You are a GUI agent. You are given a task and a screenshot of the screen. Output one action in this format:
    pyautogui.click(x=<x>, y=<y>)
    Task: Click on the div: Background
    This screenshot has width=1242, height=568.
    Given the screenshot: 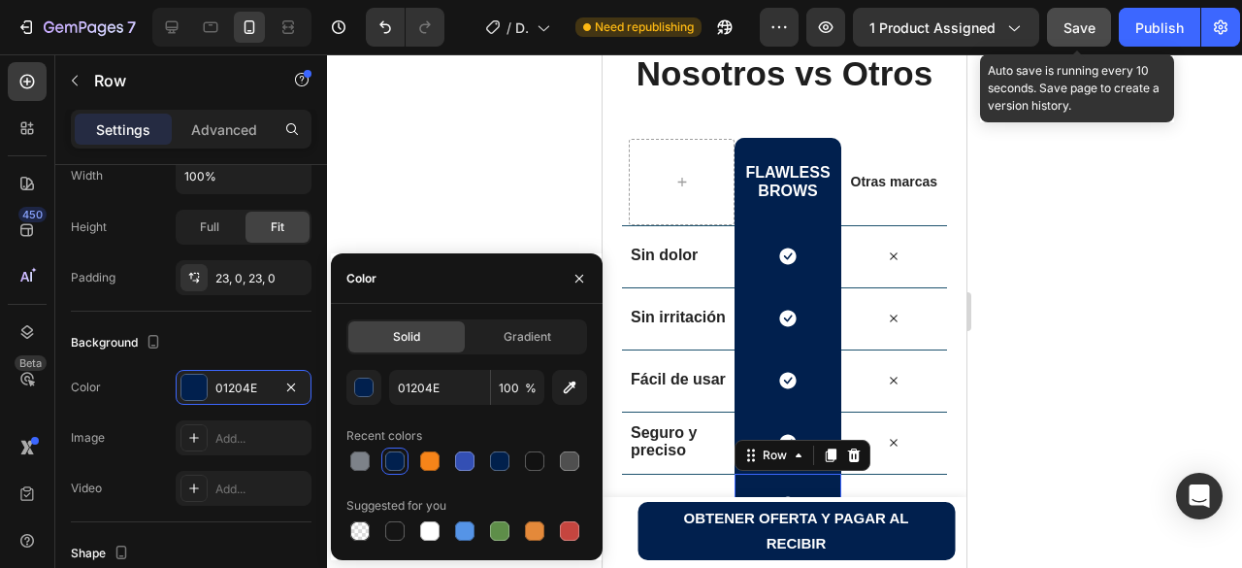 What is the action you would take?
    pyautogui.click(x=117, y=342)
    